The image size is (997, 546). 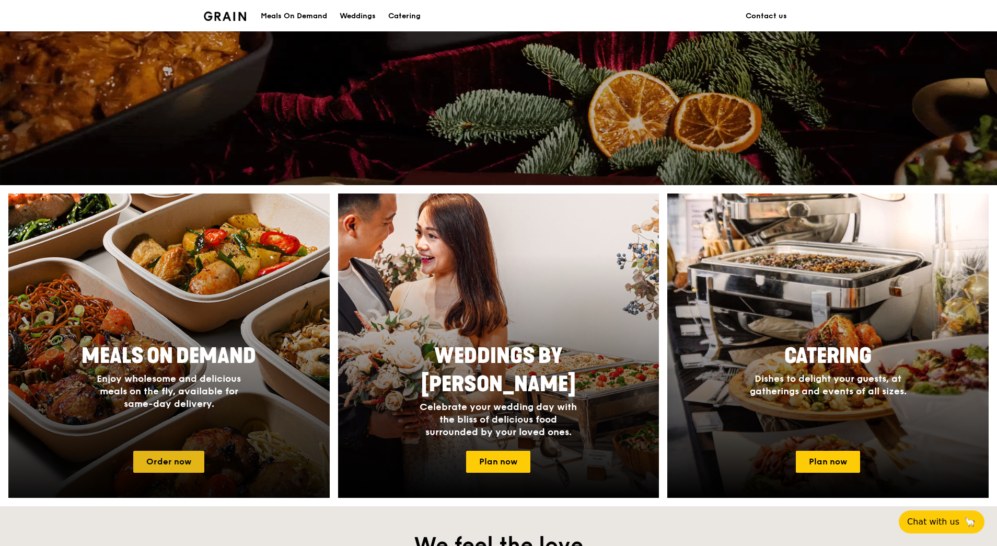 What do you see at coordinates (225, 16) in the screenshot?
I see `img: Grain` at bounding box center [225, 16].